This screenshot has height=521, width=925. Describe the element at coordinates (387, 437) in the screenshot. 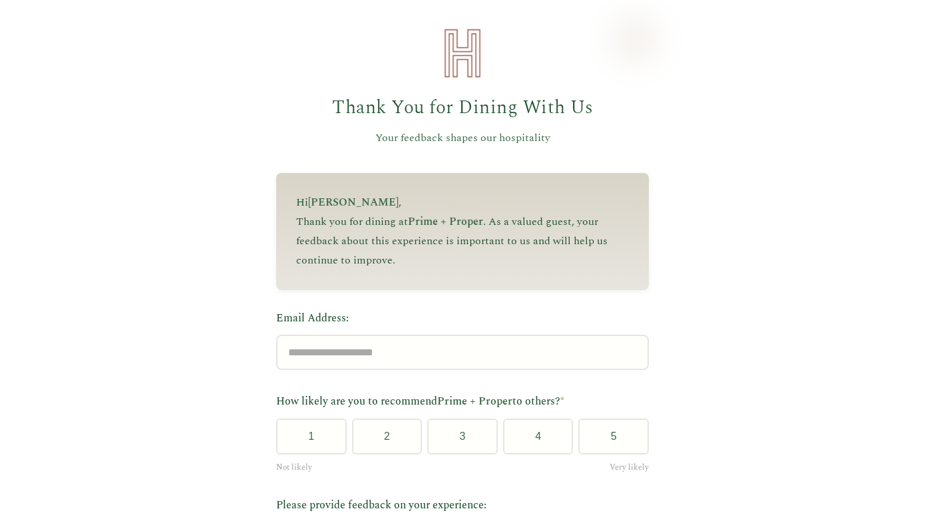

I see `button: 2` at that location.